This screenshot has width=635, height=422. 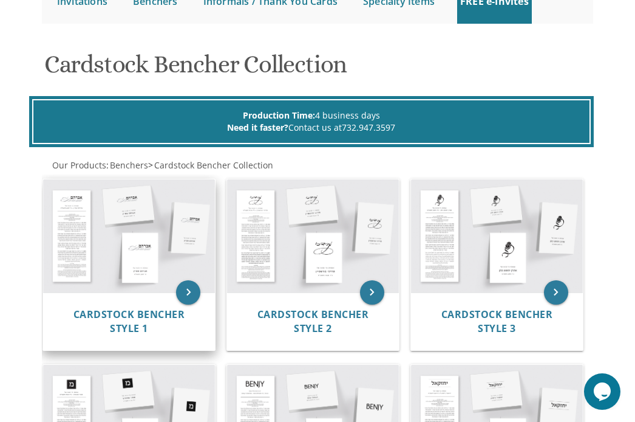 I want to click on a: Cardstock Bencher Style 2, so click(x=313, y=321).